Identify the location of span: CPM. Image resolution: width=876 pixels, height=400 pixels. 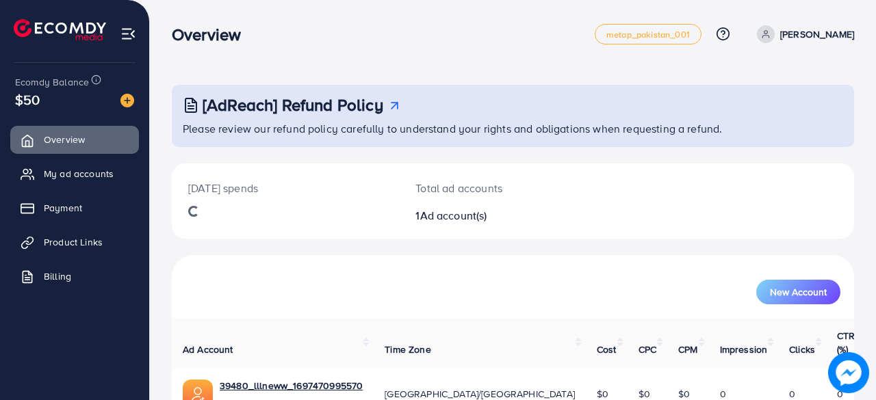
(687, 350).